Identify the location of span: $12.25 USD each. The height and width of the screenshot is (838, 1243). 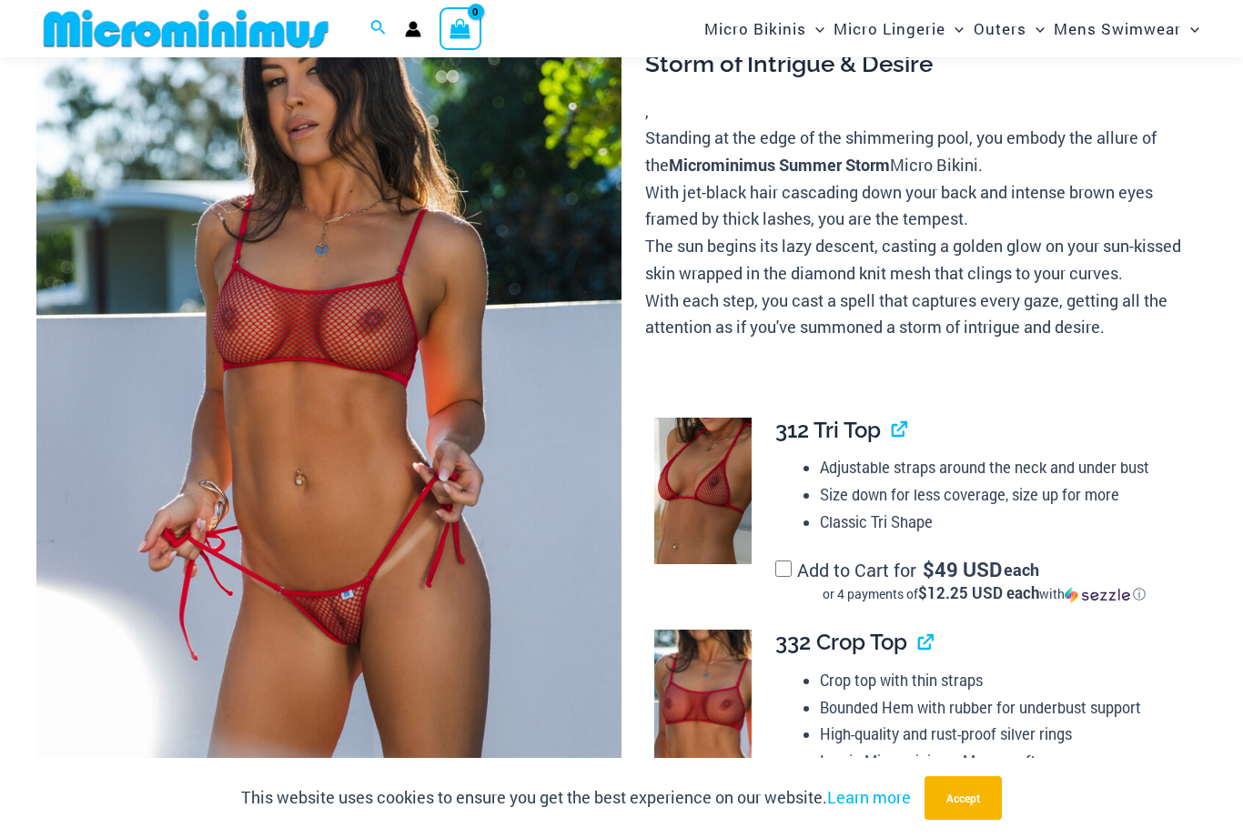
(978, 592).